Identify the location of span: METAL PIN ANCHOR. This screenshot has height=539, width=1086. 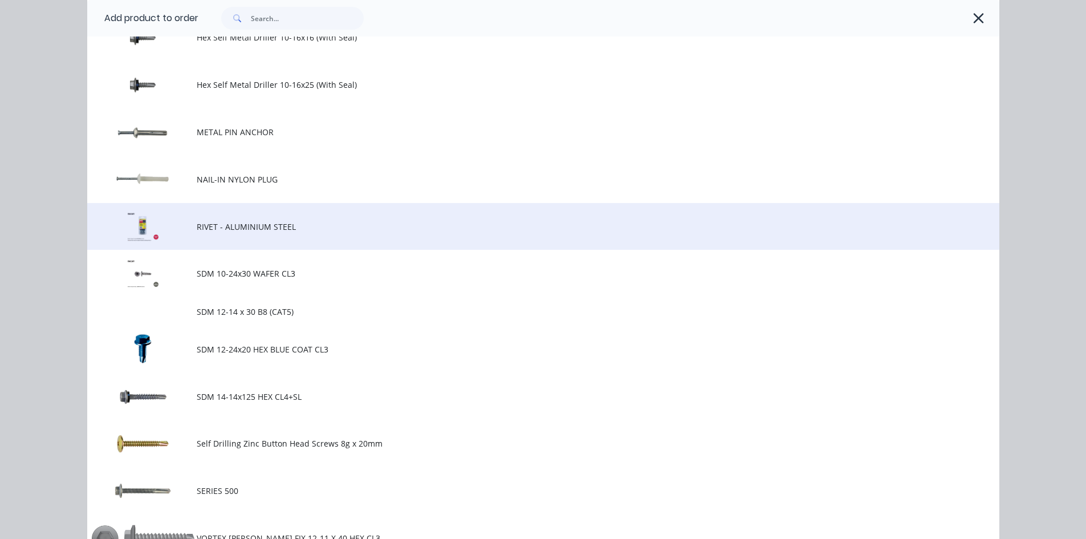
(518, 132).